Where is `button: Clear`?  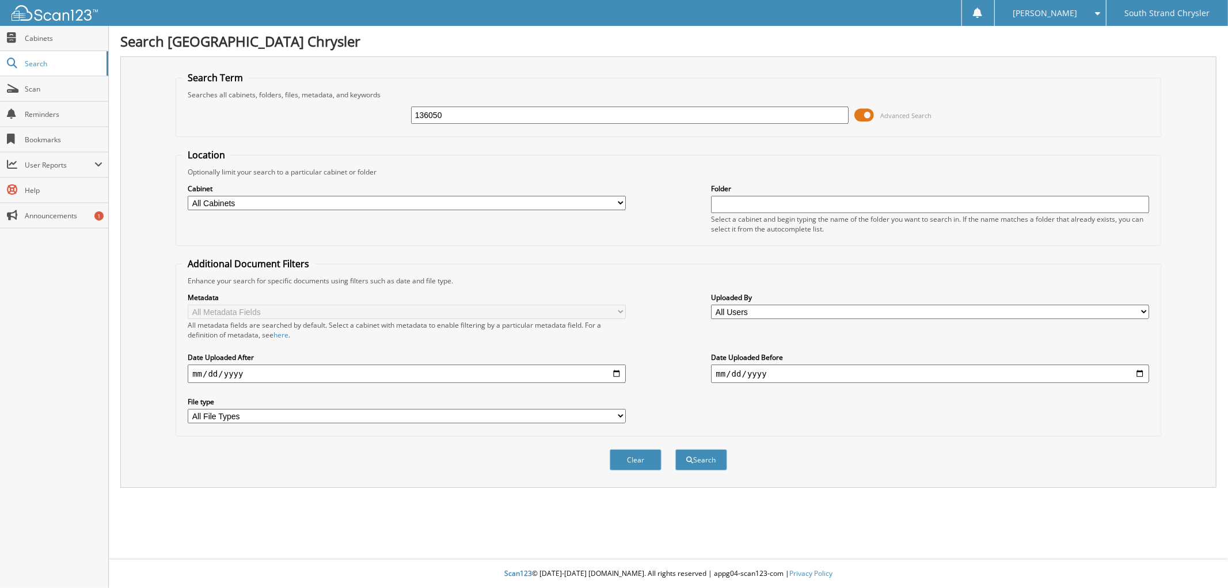 button: Clear is located at coordinates (635, 459).